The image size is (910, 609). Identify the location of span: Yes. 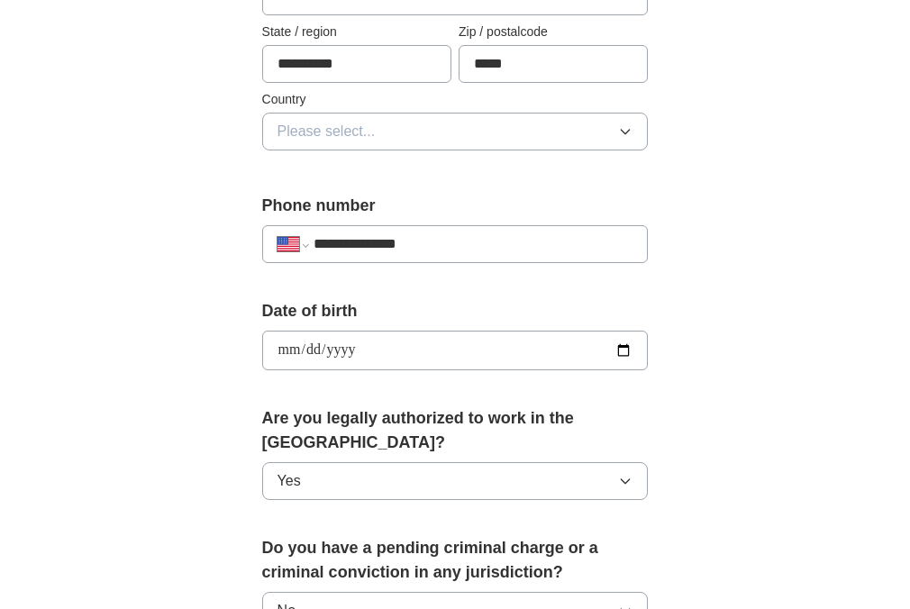
(289, 481).